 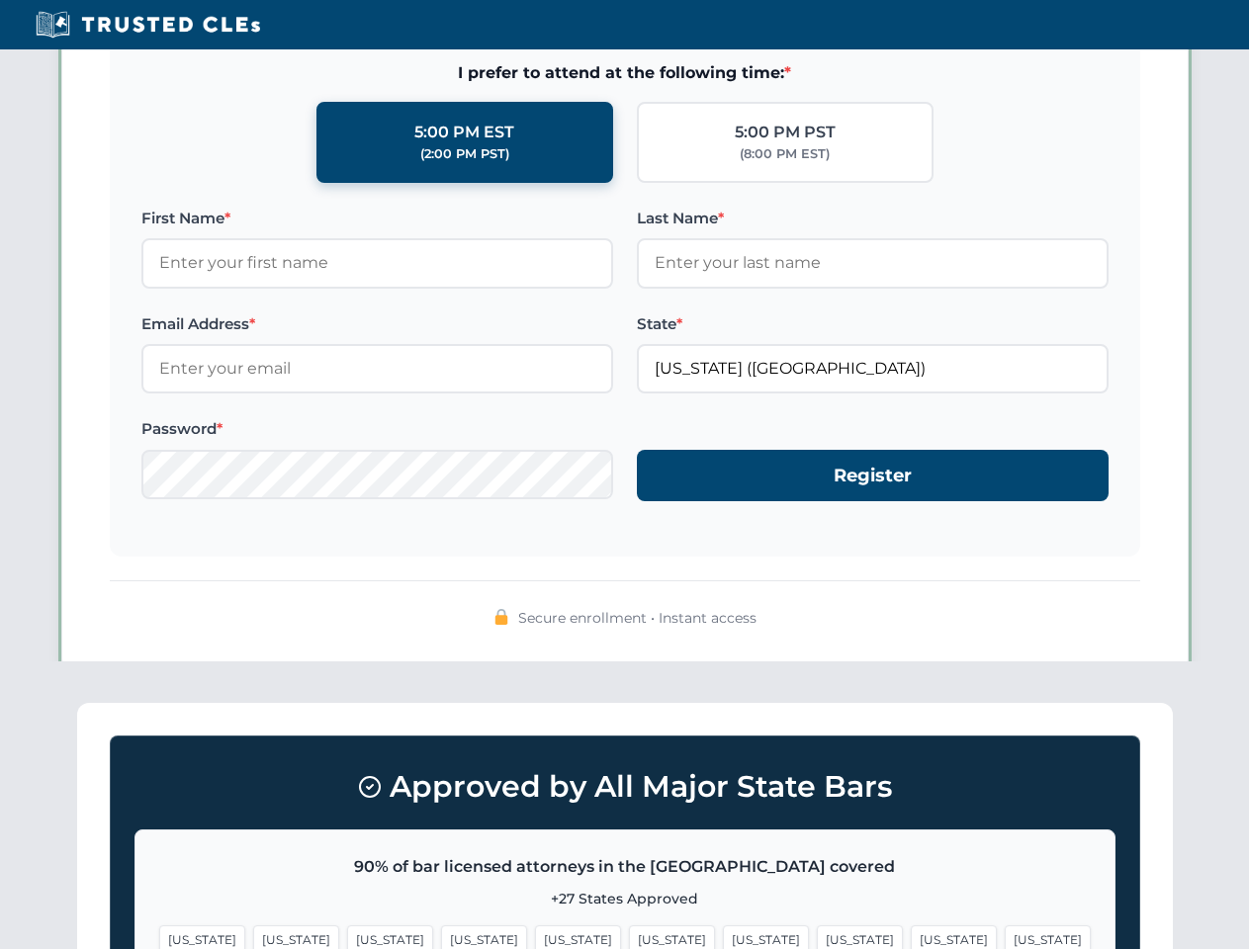 I want to click on img: Trusted CLEs, so click(x=147, y=25).